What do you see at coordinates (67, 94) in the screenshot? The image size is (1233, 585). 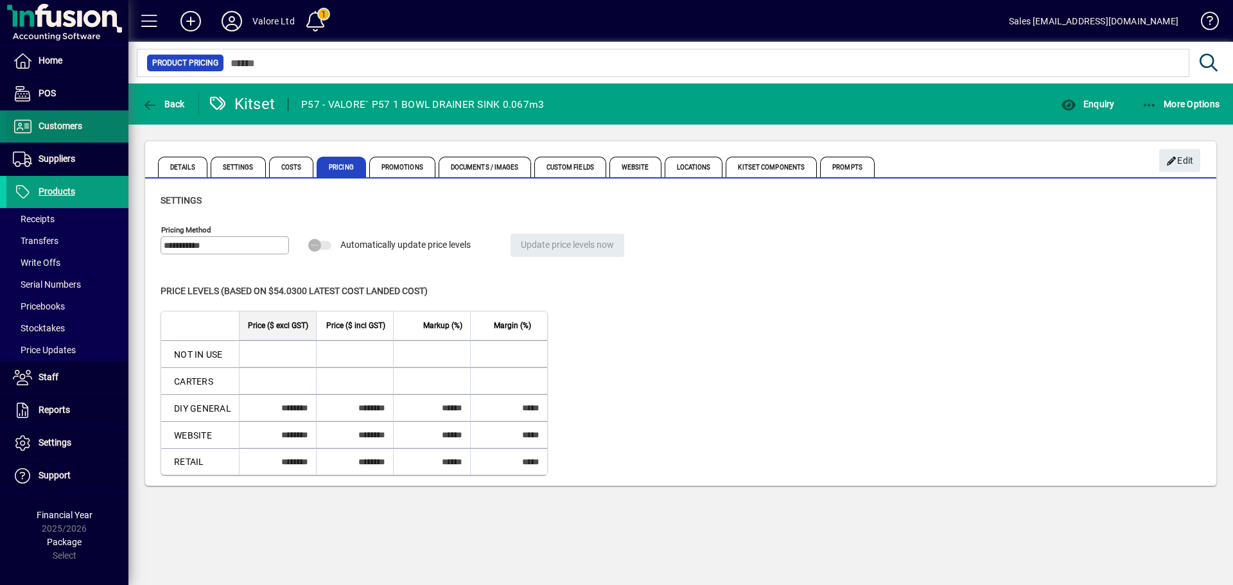 I see `a: POS` at bounding box center [67, 94].